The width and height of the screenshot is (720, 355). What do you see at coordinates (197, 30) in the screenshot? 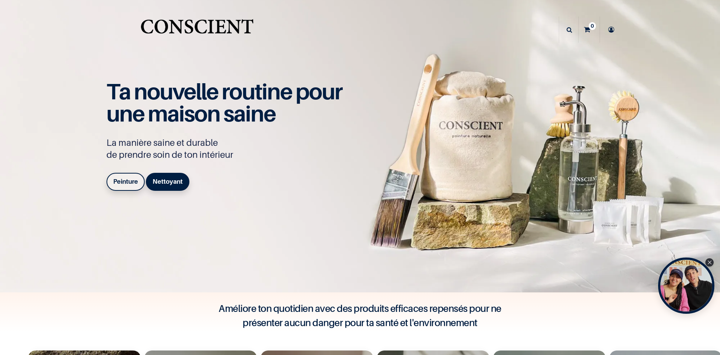
I see `a: Logo of Conscient` at bounding box center [197, 30].